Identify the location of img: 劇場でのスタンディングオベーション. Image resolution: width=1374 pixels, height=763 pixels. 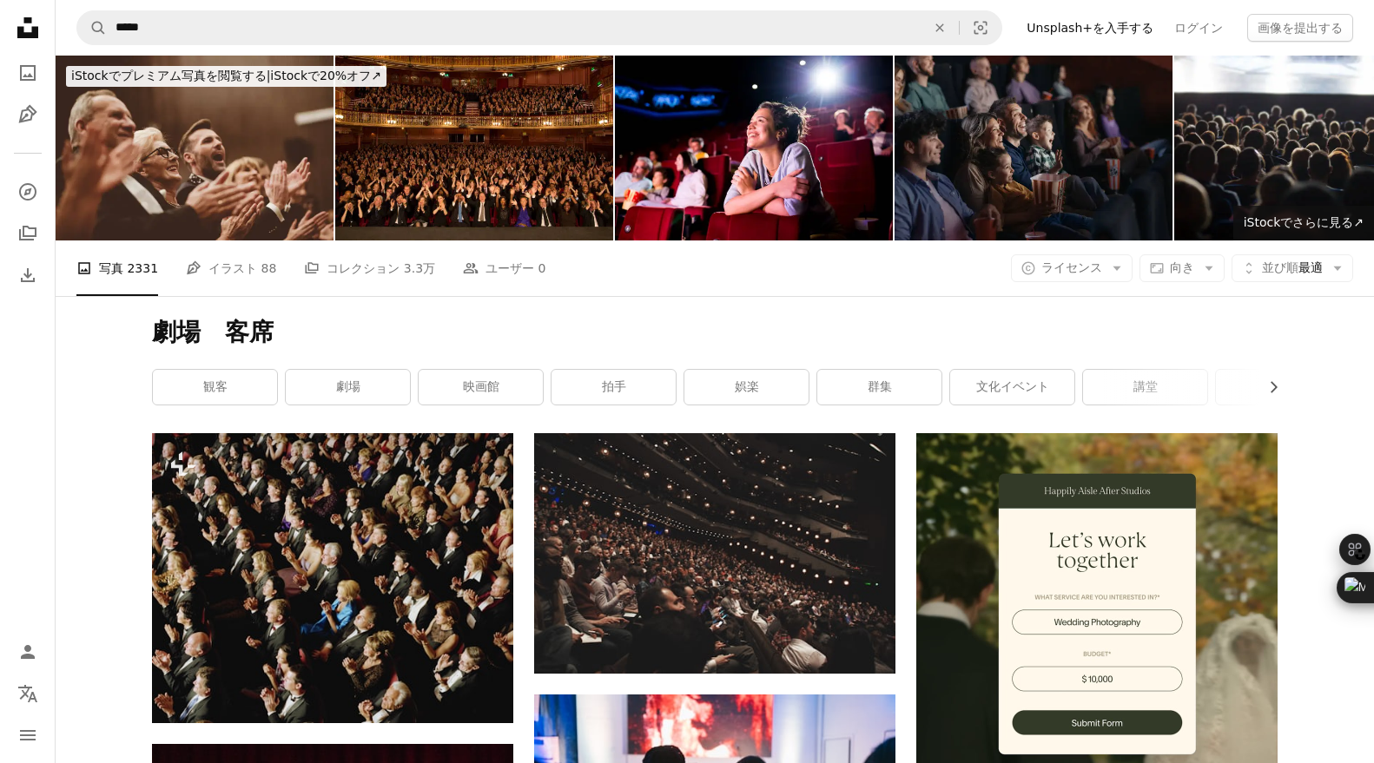
(195, 148).